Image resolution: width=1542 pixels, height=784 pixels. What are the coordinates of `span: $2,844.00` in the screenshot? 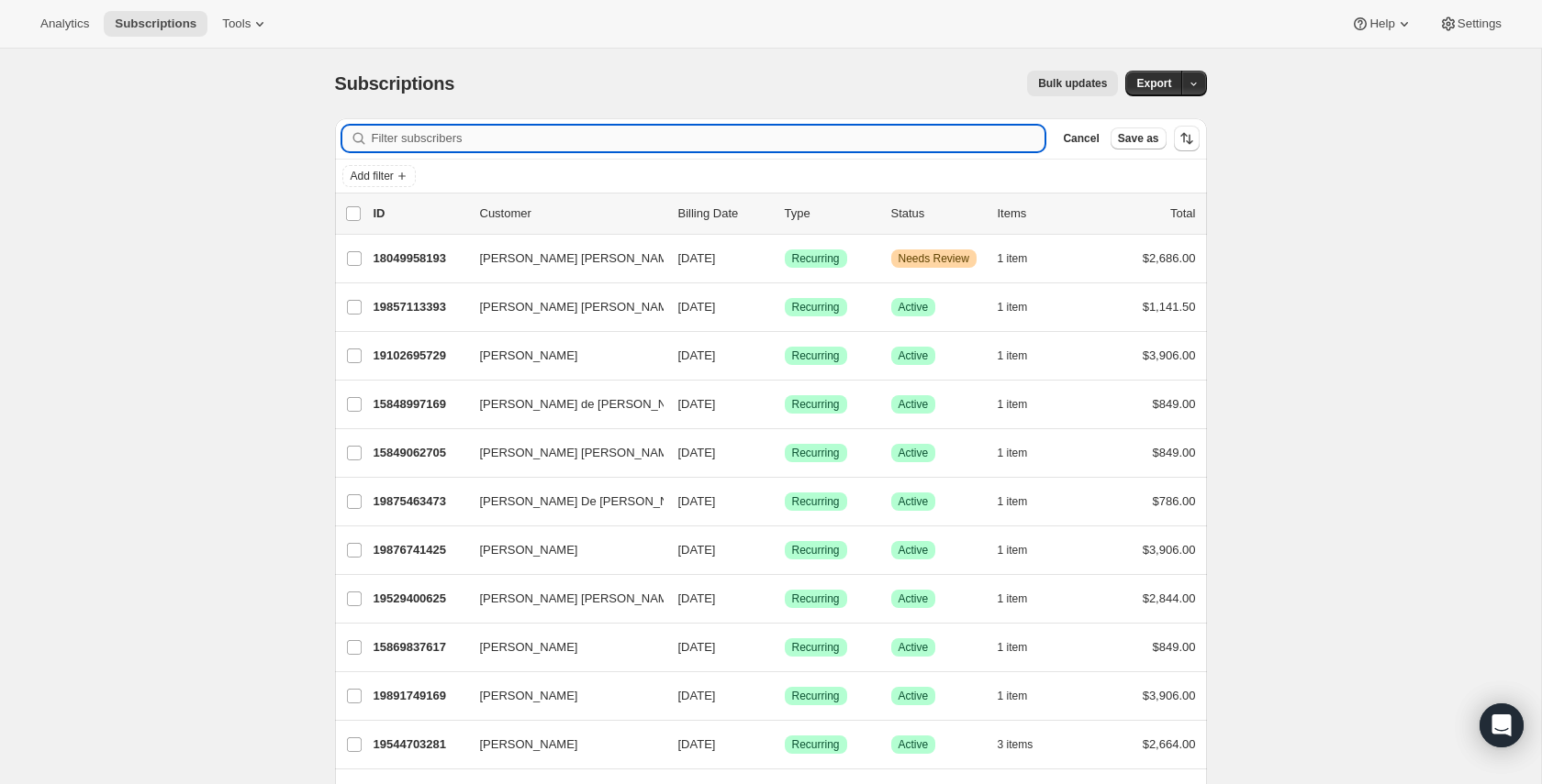 It's located at (1169, 598).